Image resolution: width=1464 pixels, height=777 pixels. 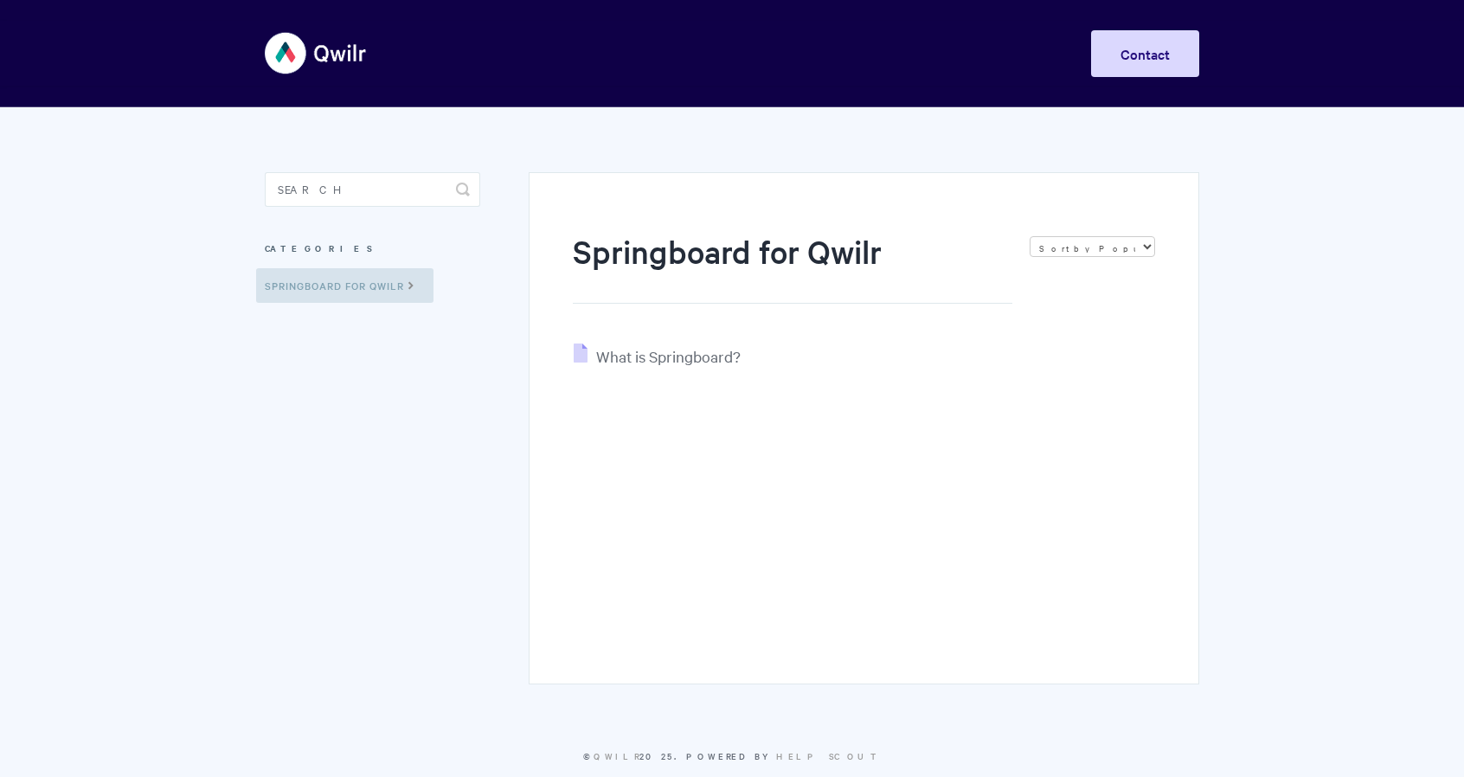 I want to click on h3: Categories, so click(x=372, y=248).